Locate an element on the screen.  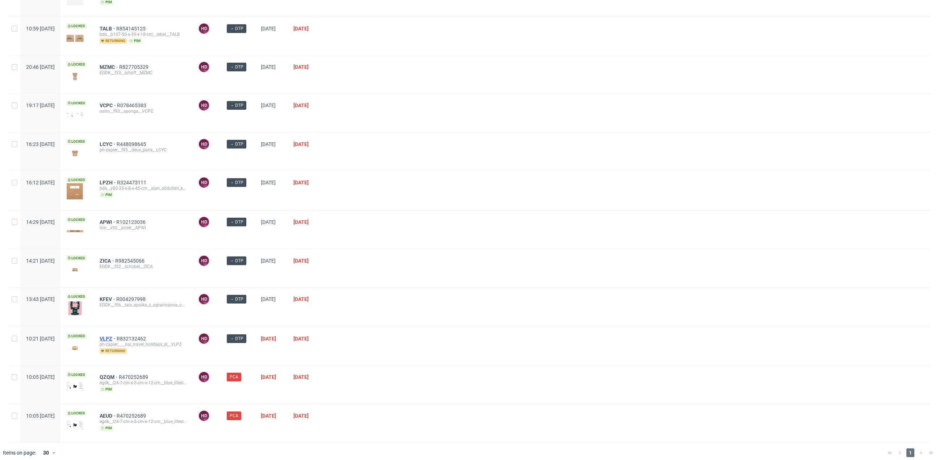
a: AEUD is located at coordinates (108, 416).